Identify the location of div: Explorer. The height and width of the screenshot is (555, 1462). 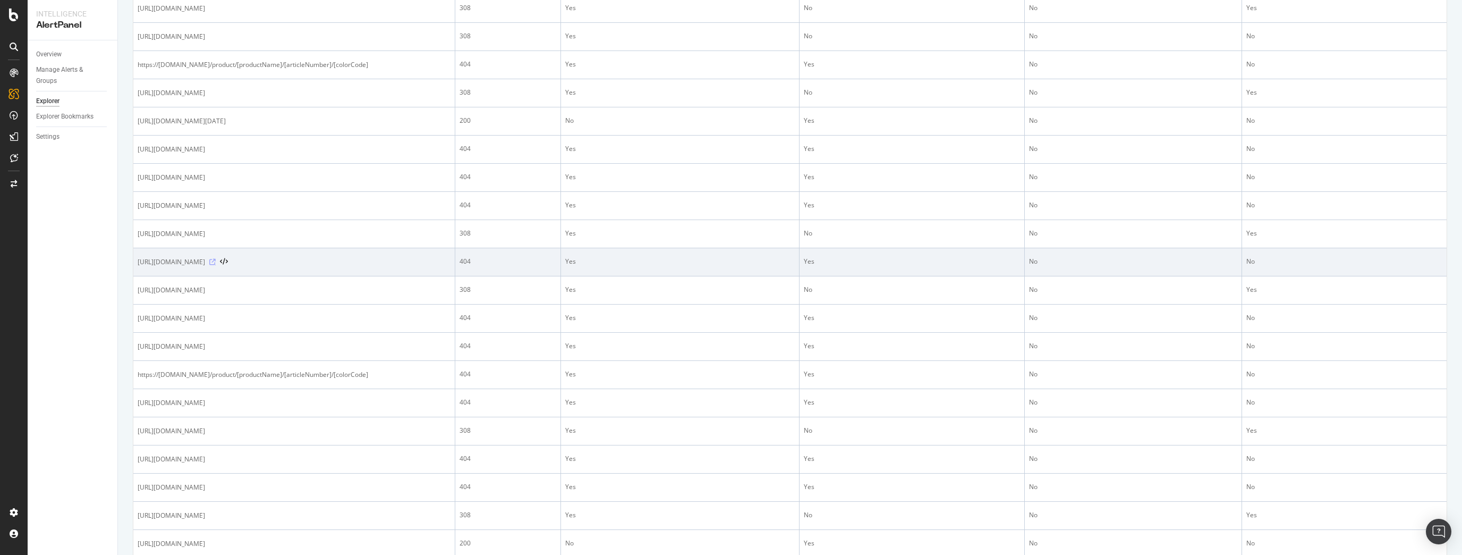
(48, 101).